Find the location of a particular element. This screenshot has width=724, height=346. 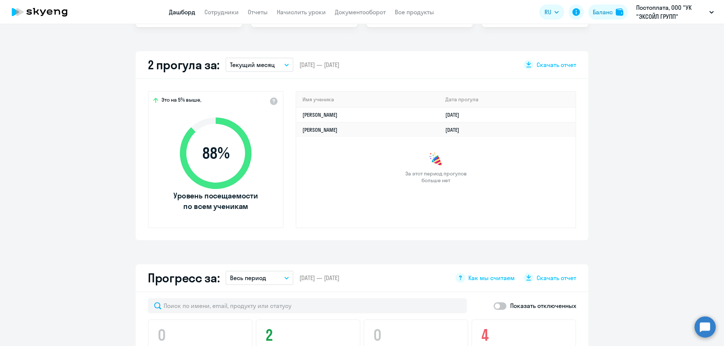

h2: Прогресс за: is located at coordinates (184, 278).